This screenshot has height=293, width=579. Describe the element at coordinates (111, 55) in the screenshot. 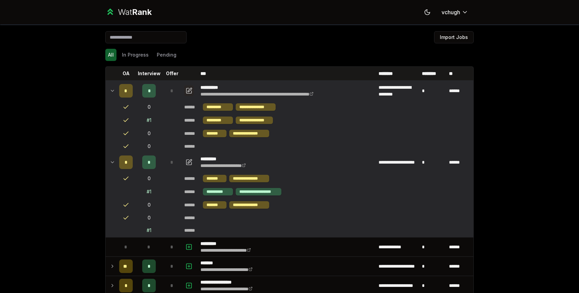

I see `button: All` at that location.